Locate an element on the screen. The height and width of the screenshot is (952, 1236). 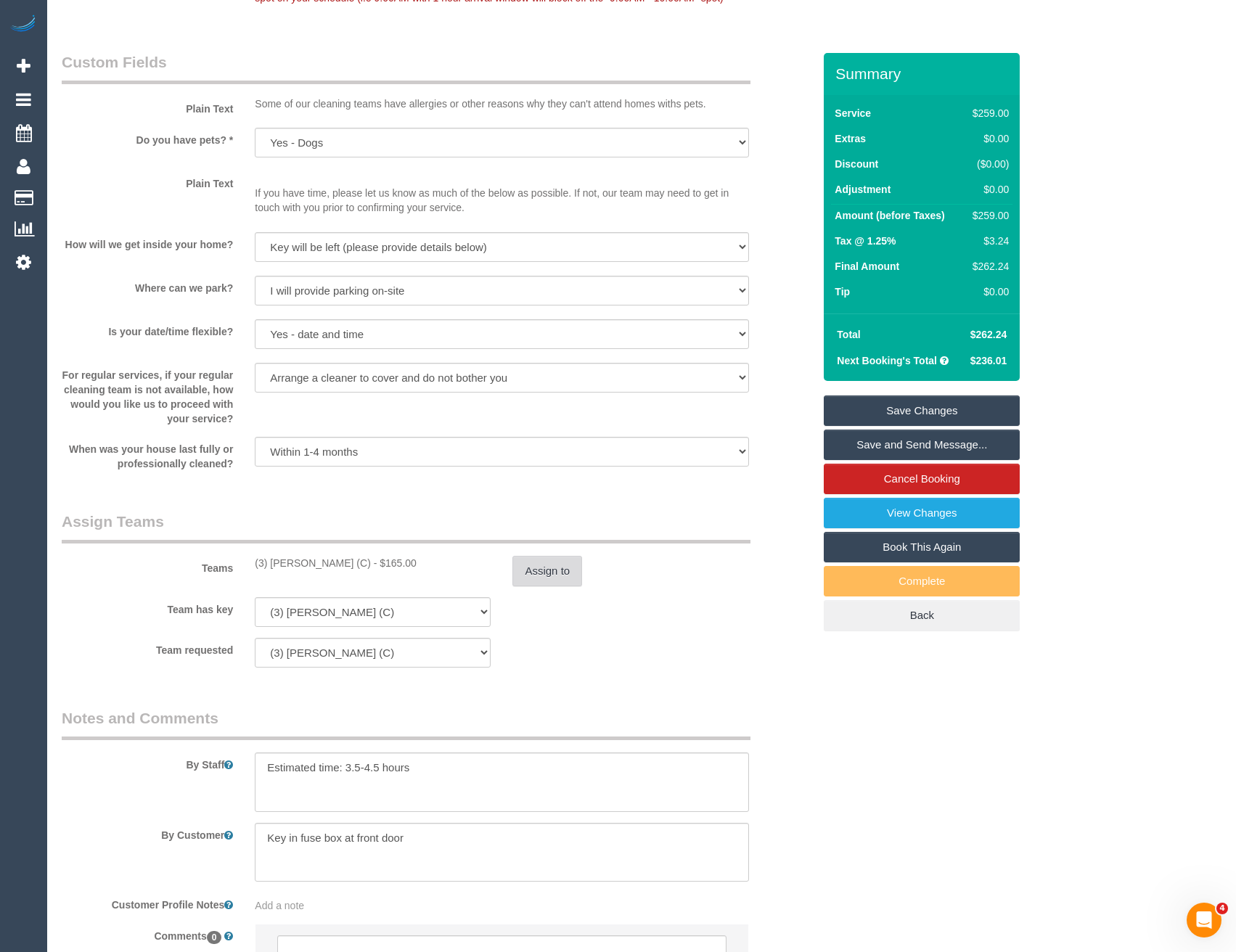
div: ($0.00) is located at coordinates (988, 164).